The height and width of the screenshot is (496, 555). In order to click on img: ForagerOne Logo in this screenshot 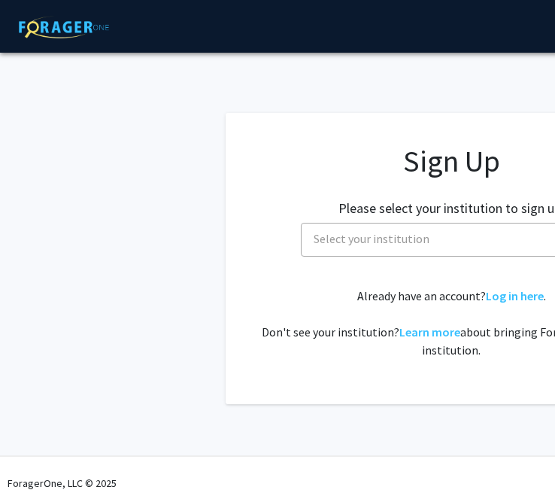, I will do `click(64, 27)`.